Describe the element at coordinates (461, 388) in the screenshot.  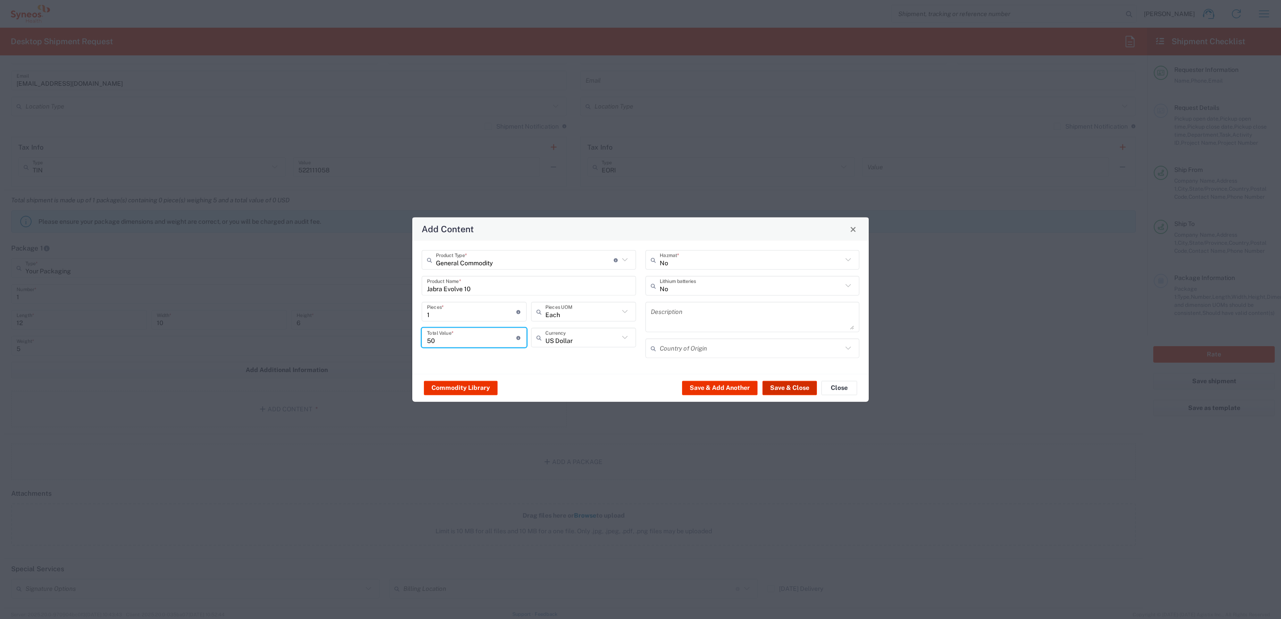
I see `button: Commodity Library` at that location.